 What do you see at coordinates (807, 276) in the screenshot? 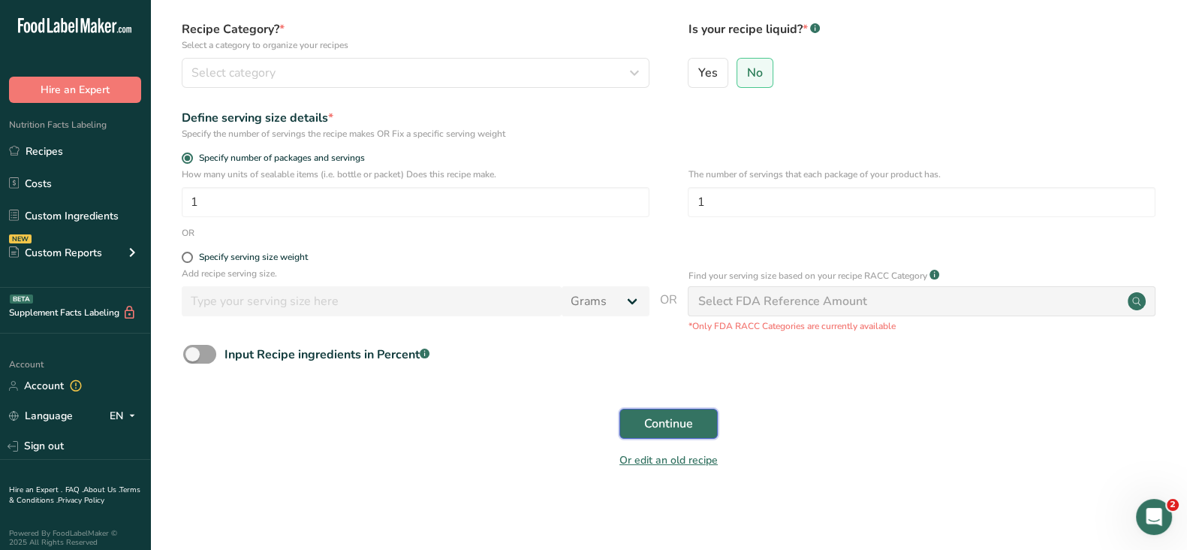
I see `p: Find your serving size based on your recipe RACC Category` at bounding box center [807, 276].